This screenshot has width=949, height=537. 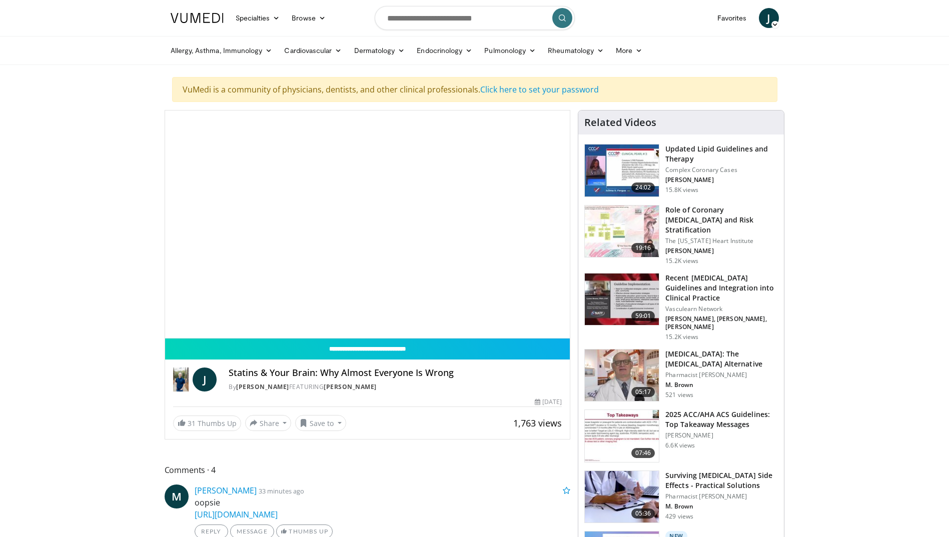 What do you see at coordinates (682, 190) in the screenshot?
I see `p: 15.8K views` at bounding box center [682, 190].